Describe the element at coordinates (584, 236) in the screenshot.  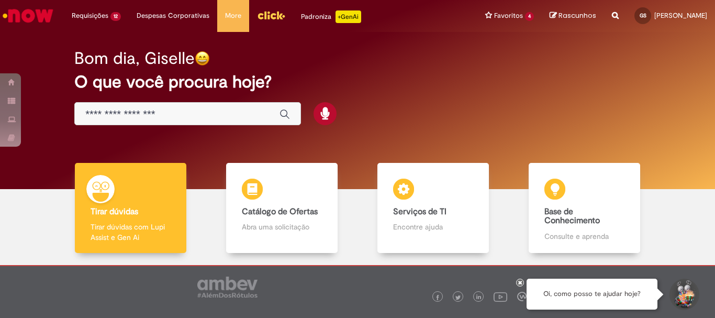
I see `p: Consulte e aprenda` at that location.